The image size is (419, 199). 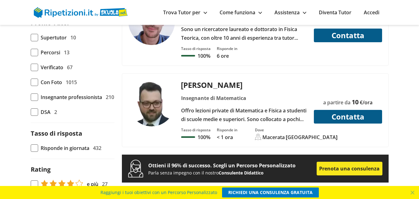 I want to click on span: 13, so click(x=67, y=52).